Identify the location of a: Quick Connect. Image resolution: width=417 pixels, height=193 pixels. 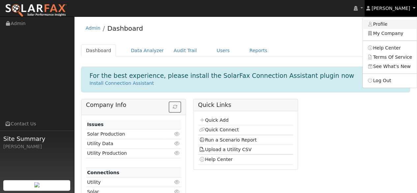
(219, 129).